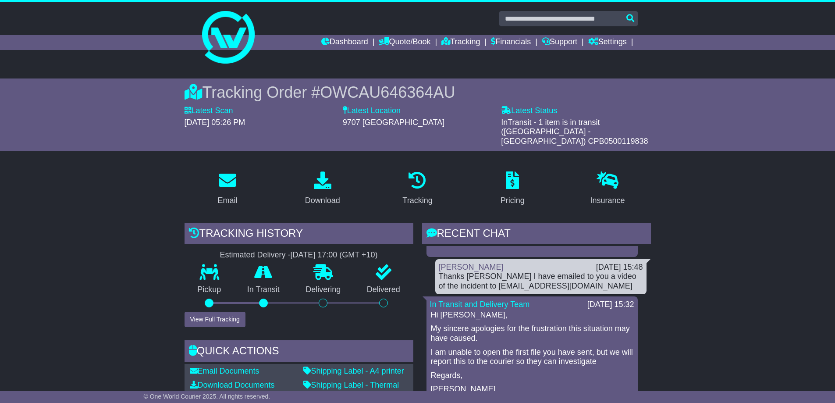 The image size is (835, 403). Describe the element at coordinates (227, 189) in the screenshot. I see `a: Email` at that location.